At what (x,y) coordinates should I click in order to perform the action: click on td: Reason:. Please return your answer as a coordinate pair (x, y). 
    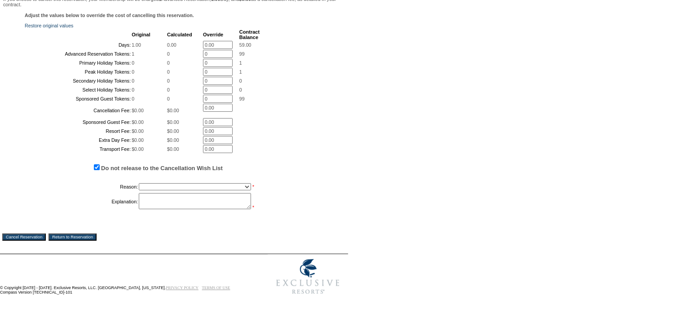
    Looking at the image, I should click on (82, 187).